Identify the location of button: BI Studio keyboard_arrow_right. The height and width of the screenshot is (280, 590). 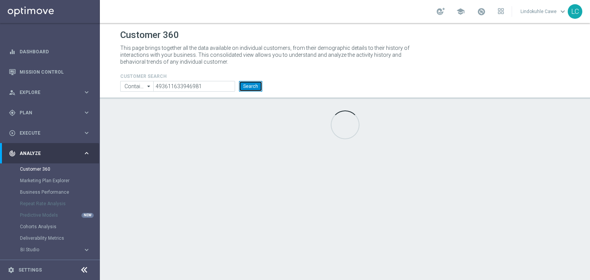
(55, 250).